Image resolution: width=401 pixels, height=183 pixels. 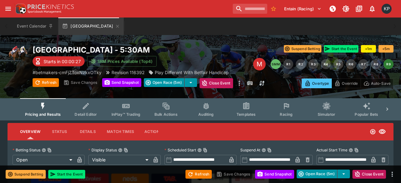 What do you see at coordinates (363, 64) in the screenshot?
I see `button: R7` at bounding box center [363, 64].